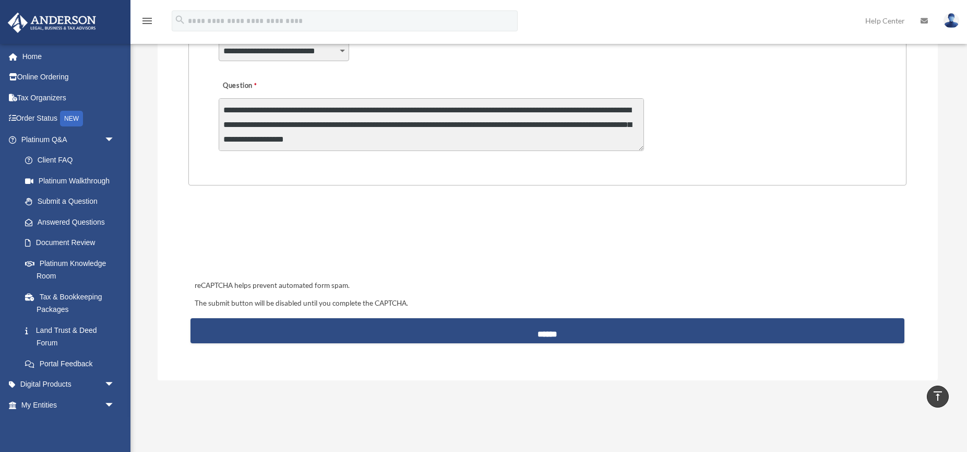 This screenshot has height=452, width=967. Describe the element at coordinates (69, 77) in the screenshot. I see `a: Online Ordering` at that location.